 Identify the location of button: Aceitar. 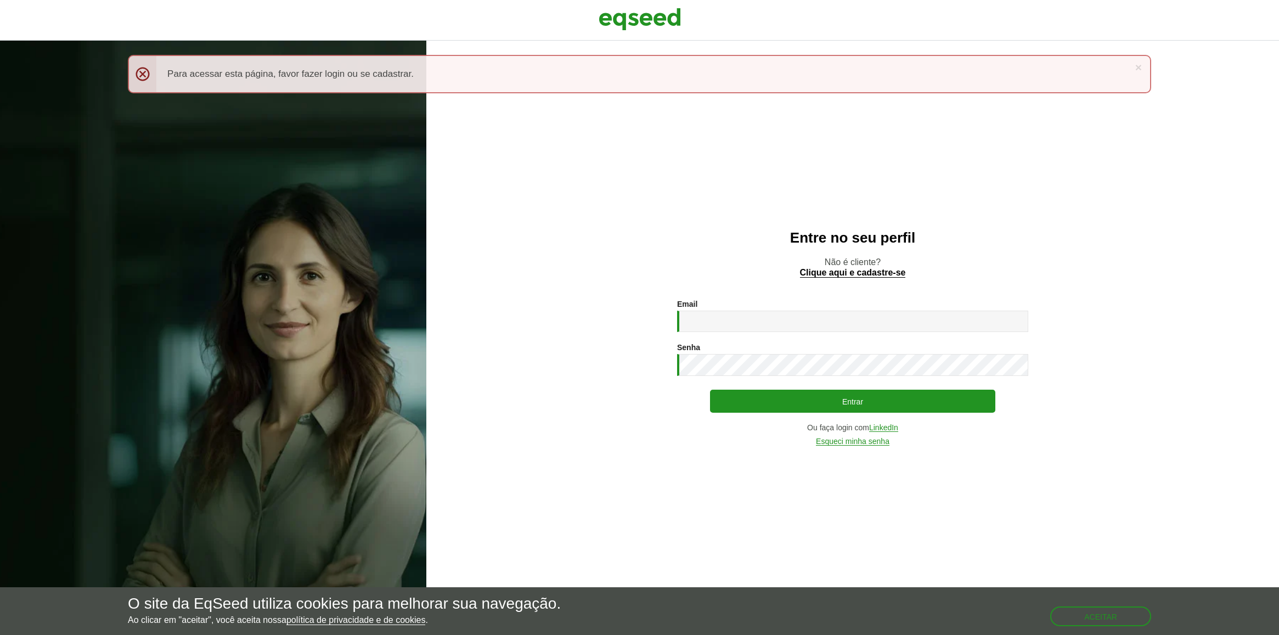
(1101, 616).